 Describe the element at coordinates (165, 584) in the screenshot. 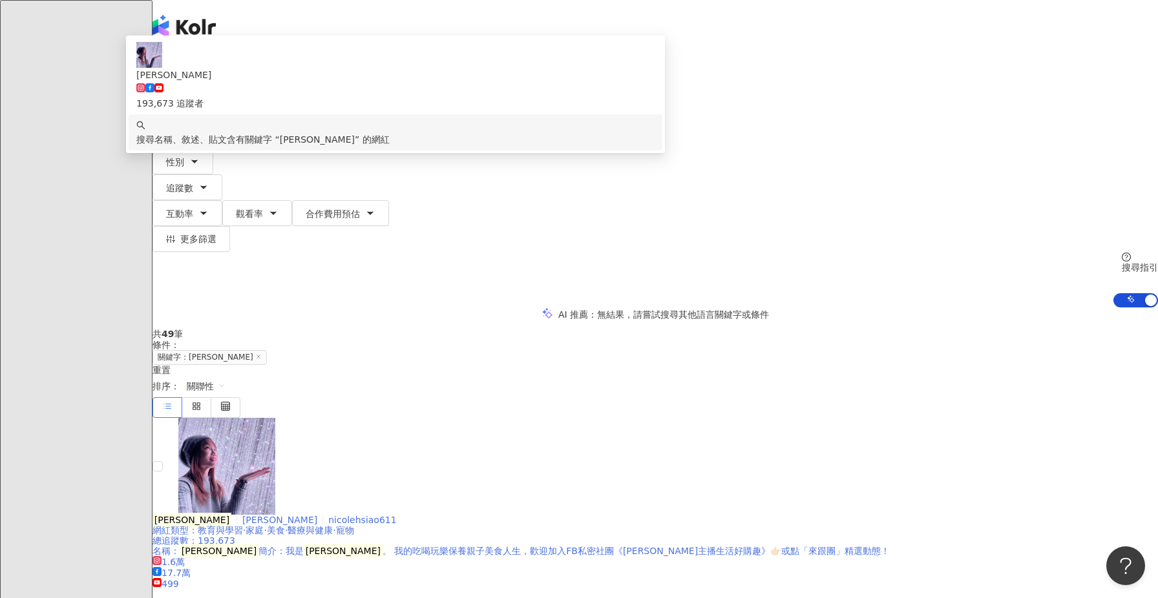

I see `span: 499` at that location.